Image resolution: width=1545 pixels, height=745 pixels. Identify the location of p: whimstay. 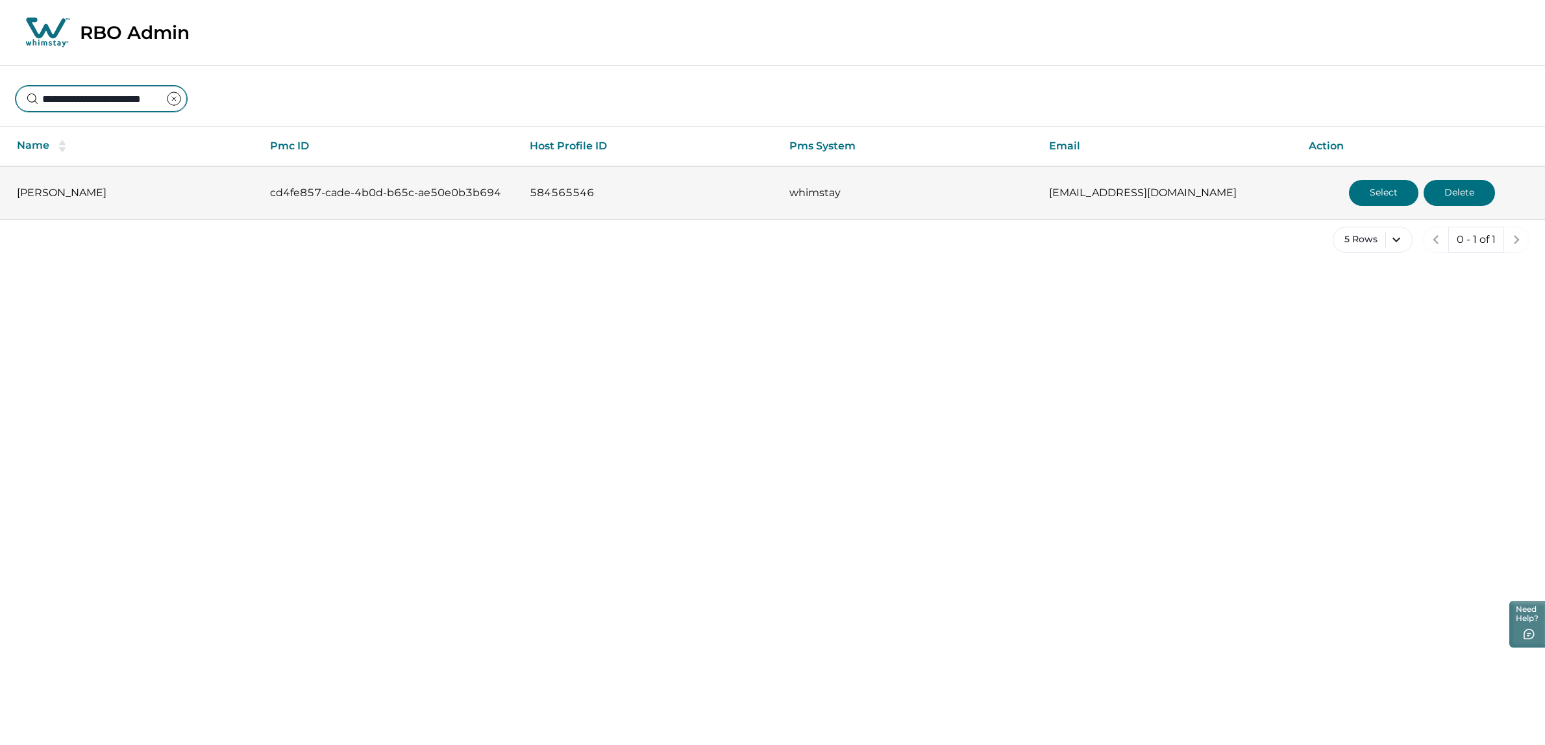
(909, 193).